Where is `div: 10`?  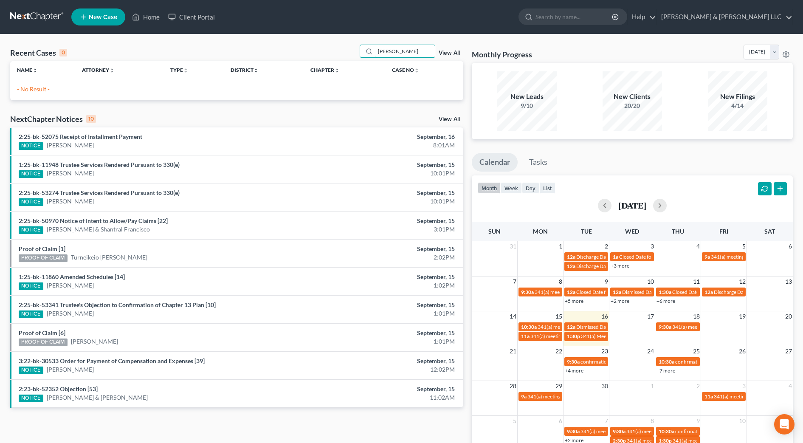 div: 10 is located at coordinates (91, 119).